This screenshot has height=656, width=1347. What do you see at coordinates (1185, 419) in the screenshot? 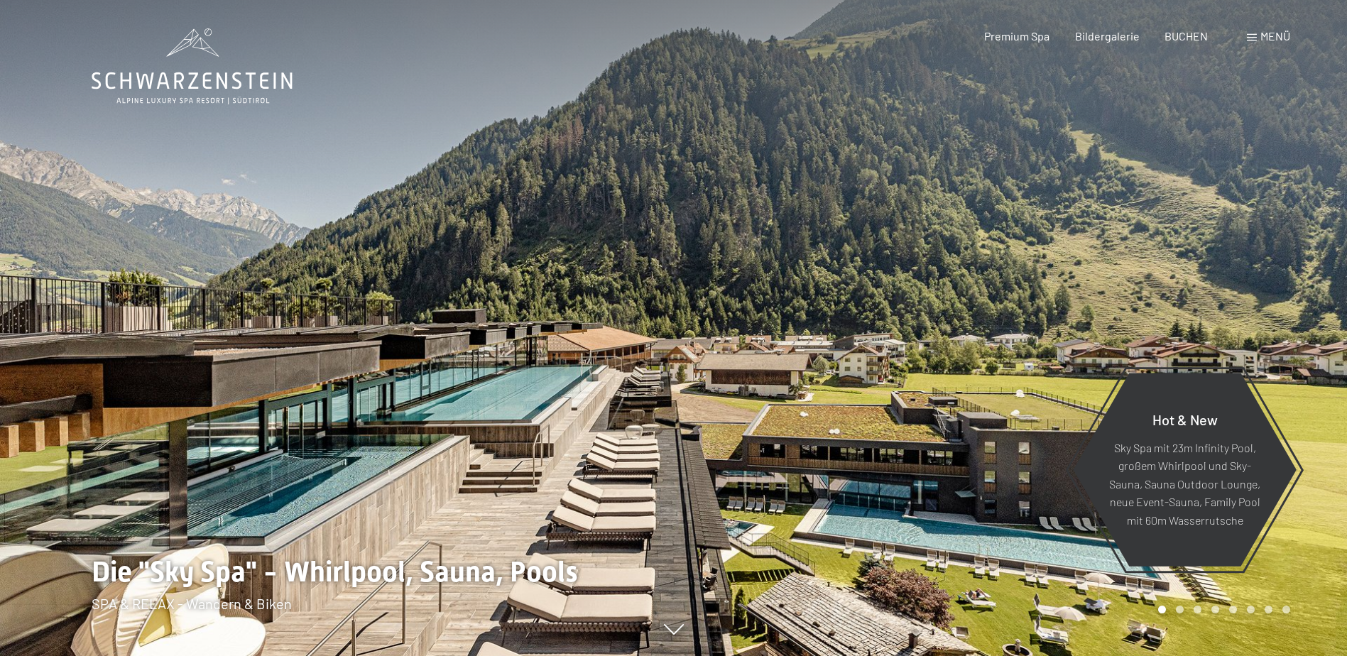
I see `span: Hot & New` at bounding box center [1185, 419].